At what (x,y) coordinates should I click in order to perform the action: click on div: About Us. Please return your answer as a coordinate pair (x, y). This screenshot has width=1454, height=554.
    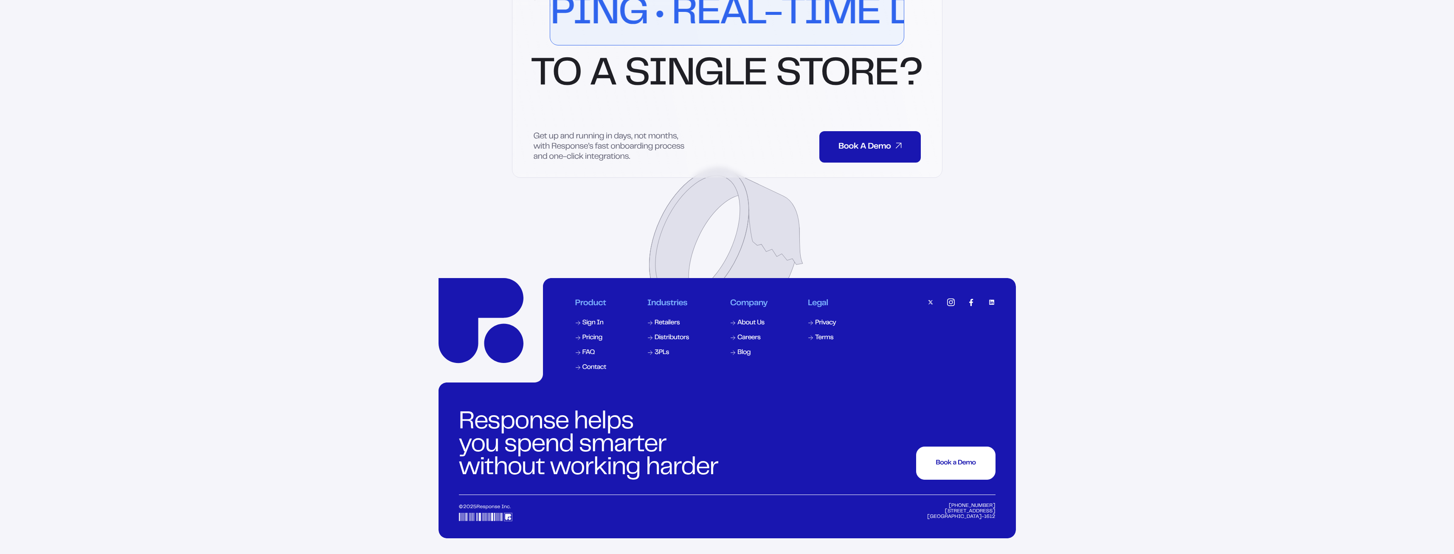
    Looking at the image, I should click on (751, 323).